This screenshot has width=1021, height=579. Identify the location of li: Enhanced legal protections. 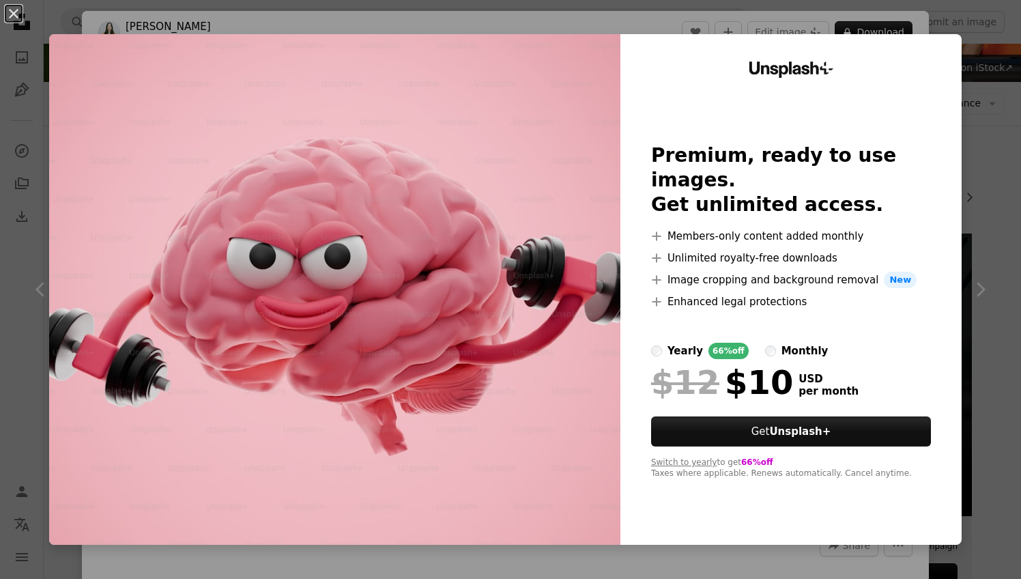
(791, 302).